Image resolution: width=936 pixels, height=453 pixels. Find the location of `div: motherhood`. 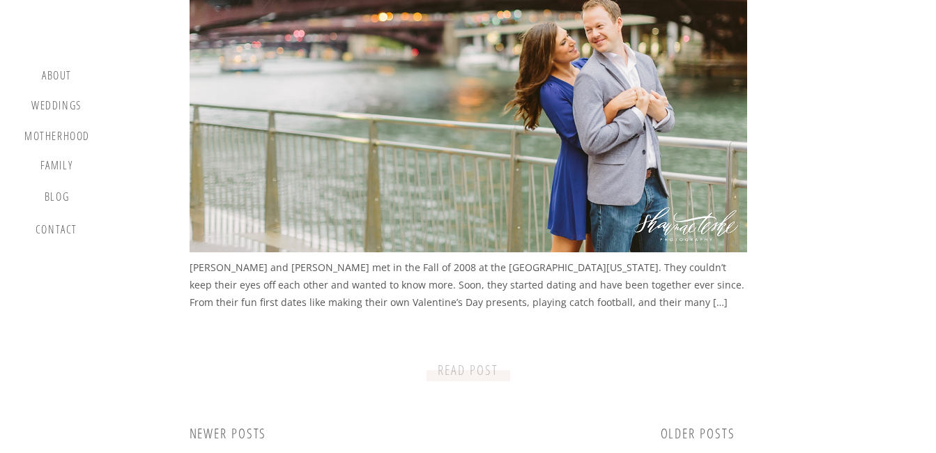

div: motherhood is located at coordinates (57, 137).